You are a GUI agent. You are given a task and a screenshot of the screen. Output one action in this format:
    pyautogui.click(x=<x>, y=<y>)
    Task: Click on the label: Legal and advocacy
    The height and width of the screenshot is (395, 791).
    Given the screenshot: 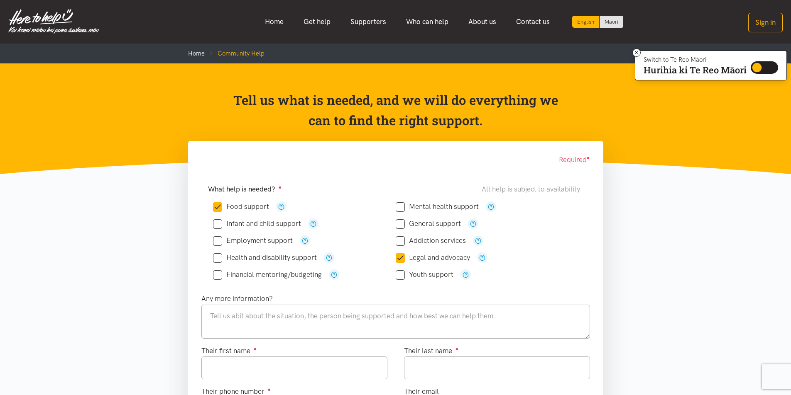 What is the action you would take?
    pyautogui.click(x=432, y=258)
    